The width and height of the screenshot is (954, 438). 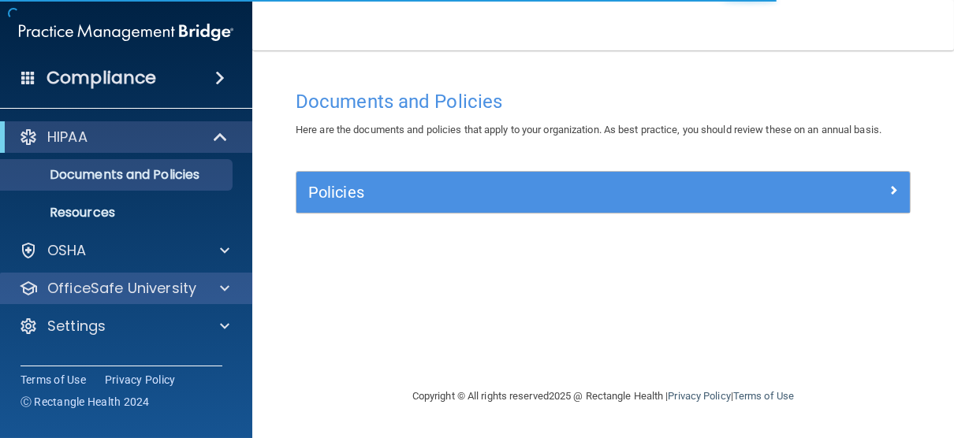 What do you see at coordinates (101, 78) in the screenshot?
I see `h4: Compliance` at bounding box center [101, 78].